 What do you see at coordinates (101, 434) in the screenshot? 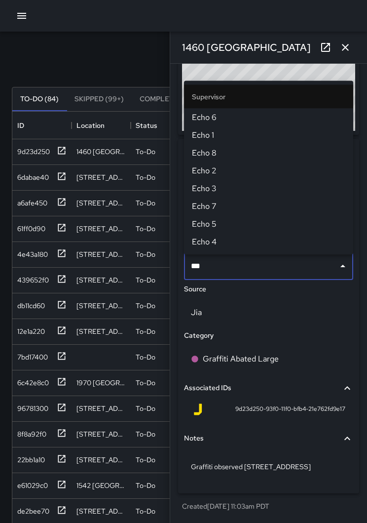
I see `div: 43 Grand Avenue` at bounding box center [101, 434].